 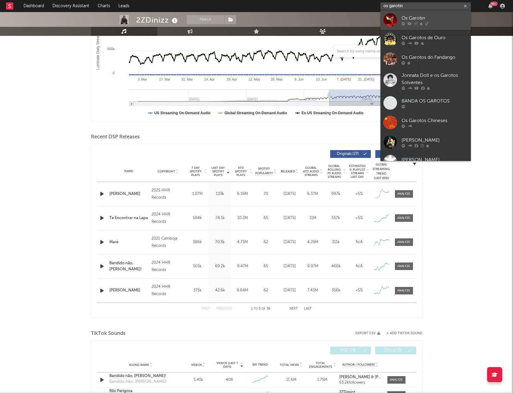 I want to click on span: Recent DSP Releases, so click(x=115, y=137).